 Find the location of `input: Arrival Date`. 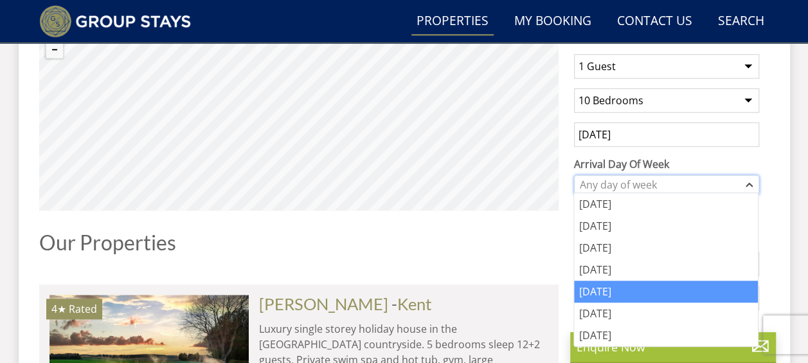

input: Arrival Date is located at coordinates (667, 134).